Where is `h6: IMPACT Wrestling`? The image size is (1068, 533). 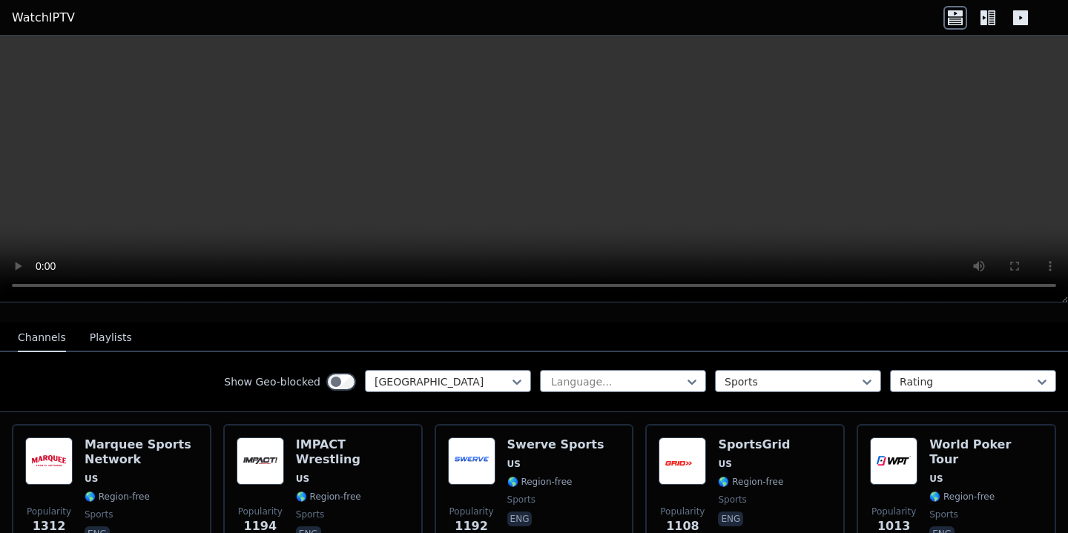 h6: IMPACT Wrestling is located at coordinates (352, 452).